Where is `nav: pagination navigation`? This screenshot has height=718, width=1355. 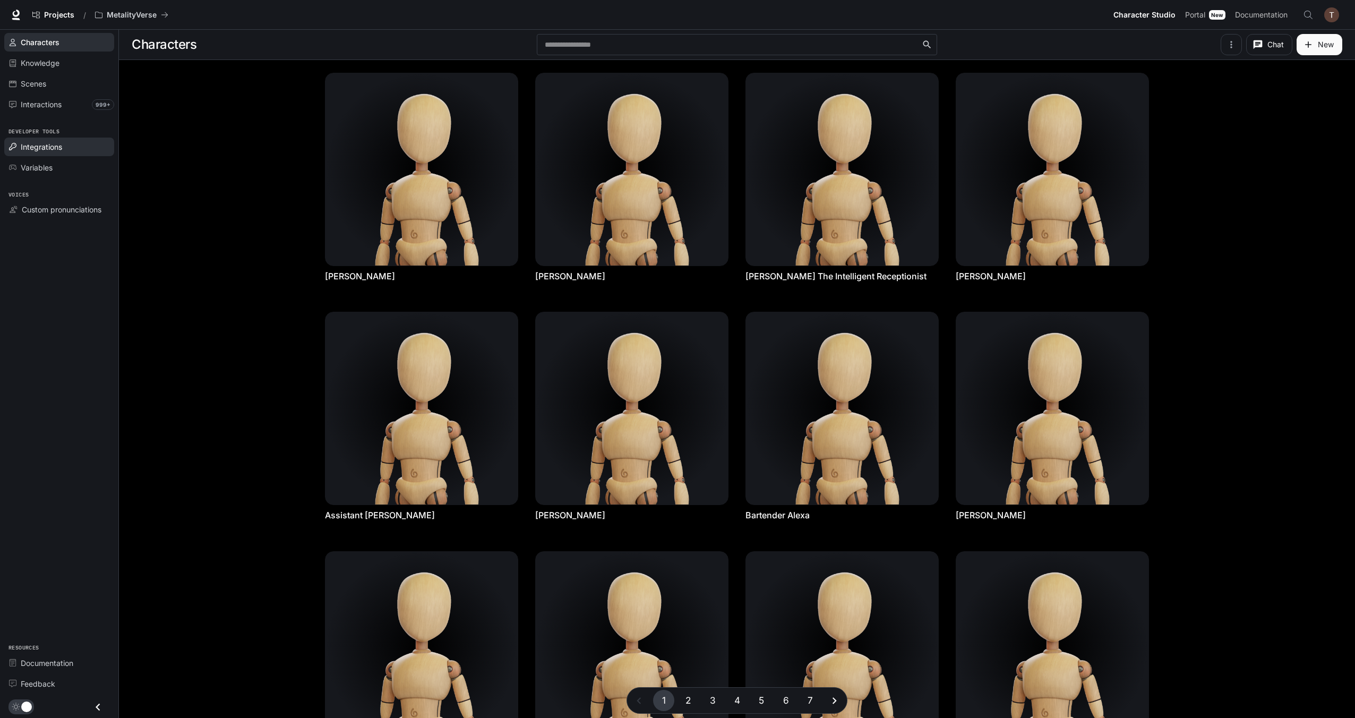 nav: pagination navigation is located at coordinates (737, 700).